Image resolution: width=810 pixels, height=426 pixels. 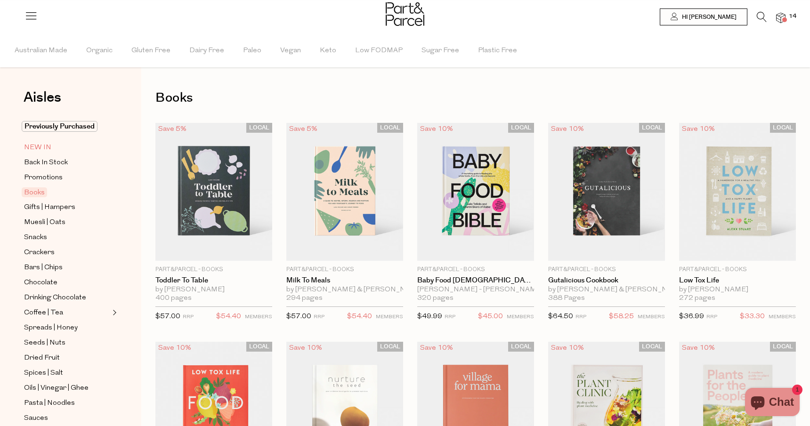 What do you see at coordinates (476, 98) in the screenshot?
I see `h1: Books` at bounding box center [476, 98].